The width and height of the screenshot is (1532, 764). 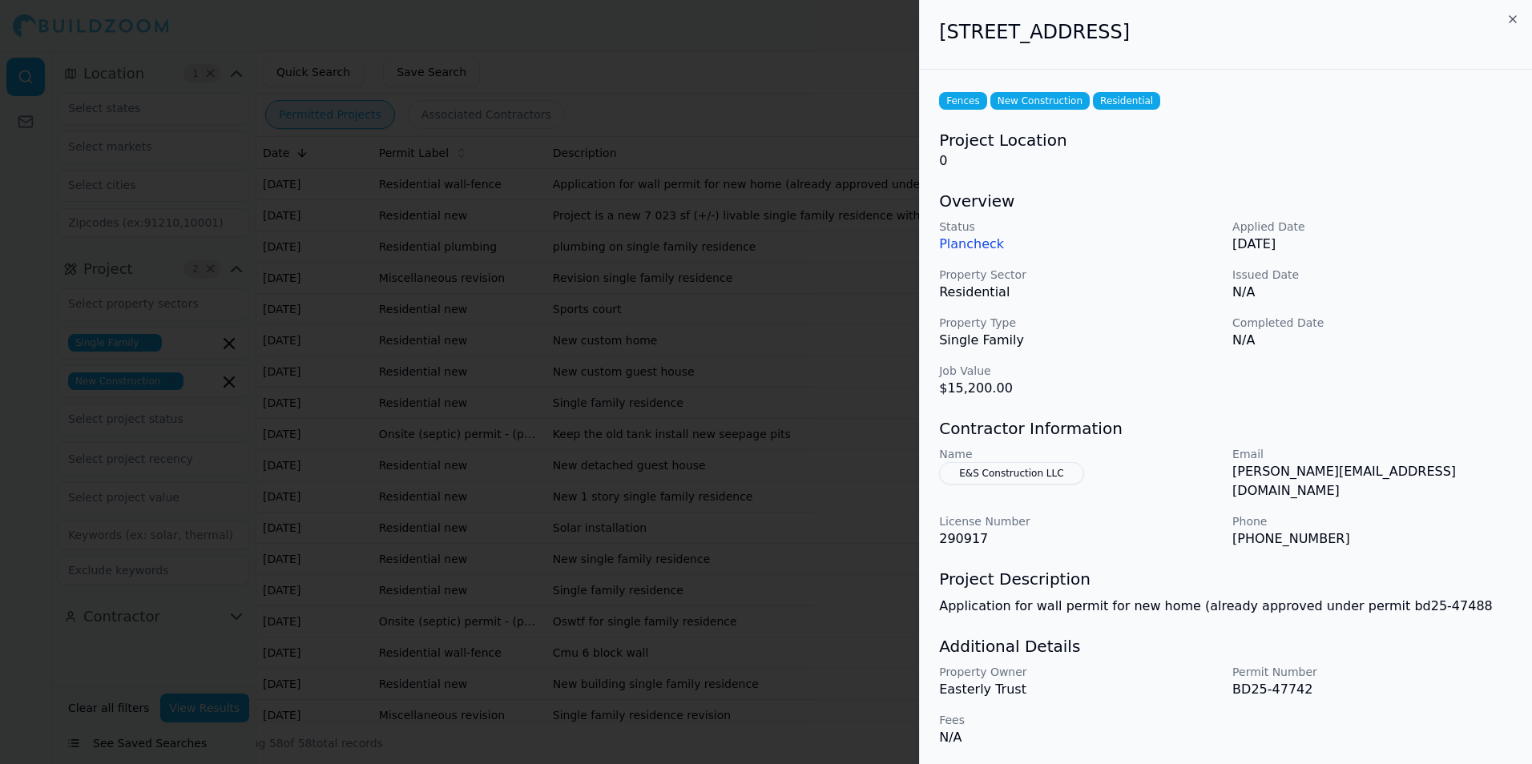 I want to click on h3: Additional Details, so click(x=1226, y=647).